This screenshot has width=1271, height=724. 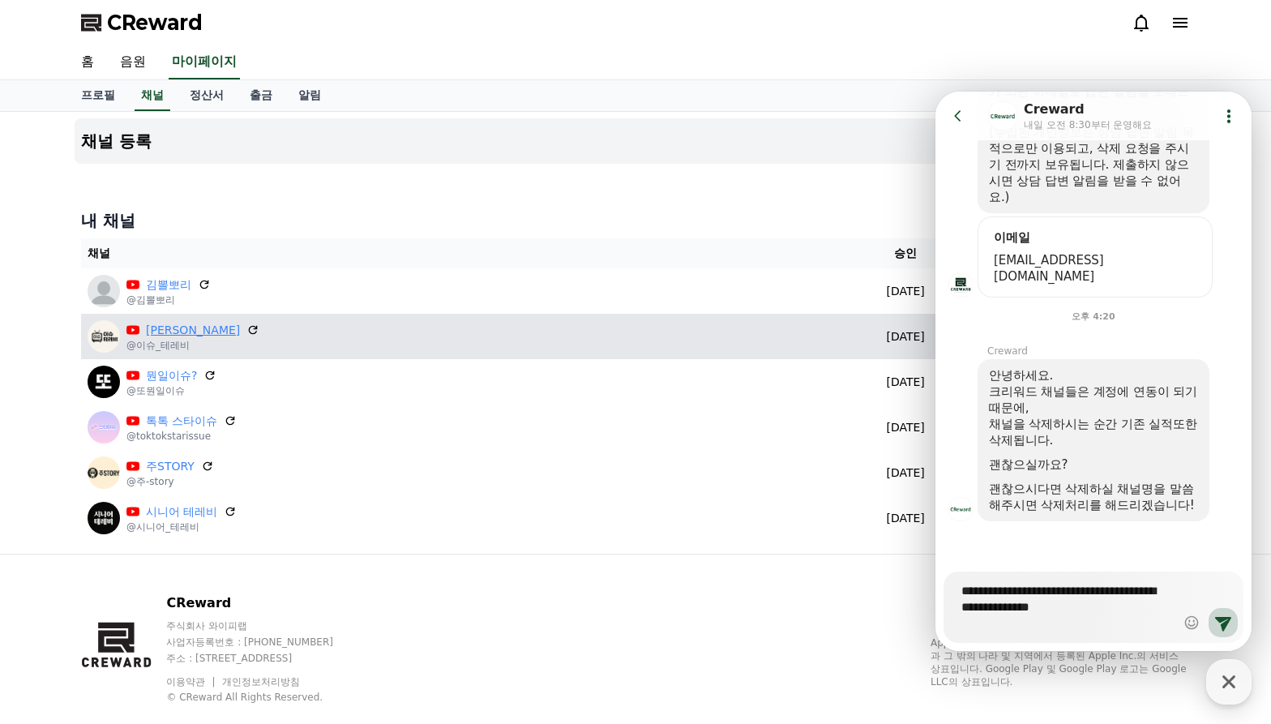 What do you see at coordinates (265, 697) in the screenshot?
I see `p: © CReward All Rights Reserved.` at bounding box center [265, 697].